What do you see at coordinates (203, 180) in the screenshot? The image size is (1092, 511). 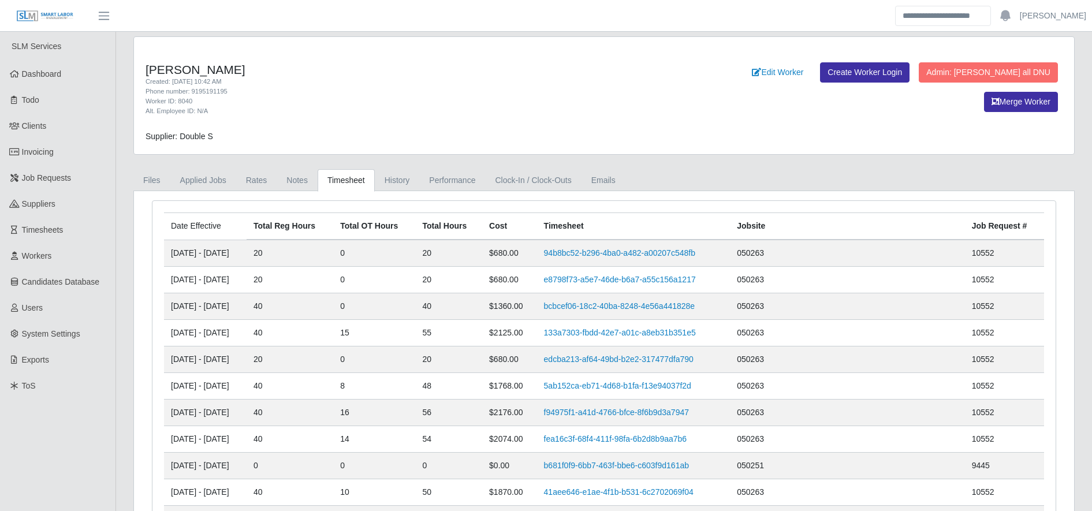 I see `a: Applied Jobs` at bounding box center [203, 180].